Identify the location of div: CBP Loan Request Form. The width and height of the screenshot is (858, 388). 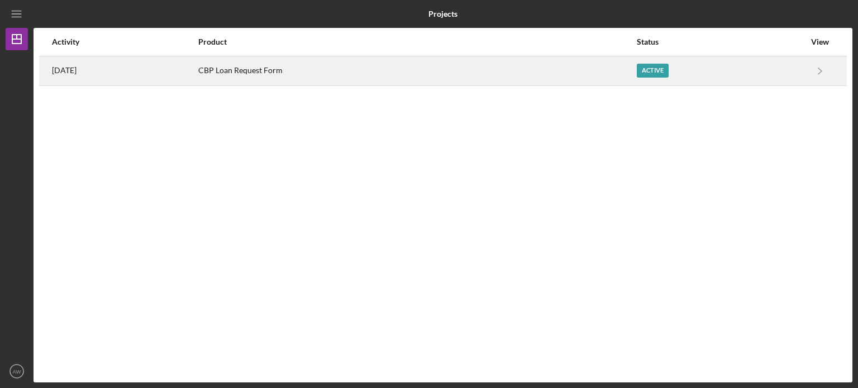
(417, 71).